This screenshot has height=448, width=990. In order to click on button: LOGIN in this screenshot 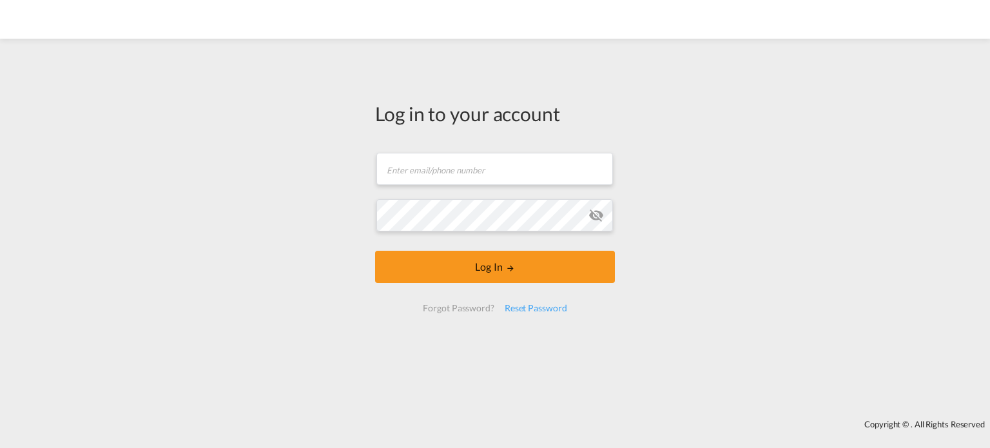, I will do `click(495, 267)`.